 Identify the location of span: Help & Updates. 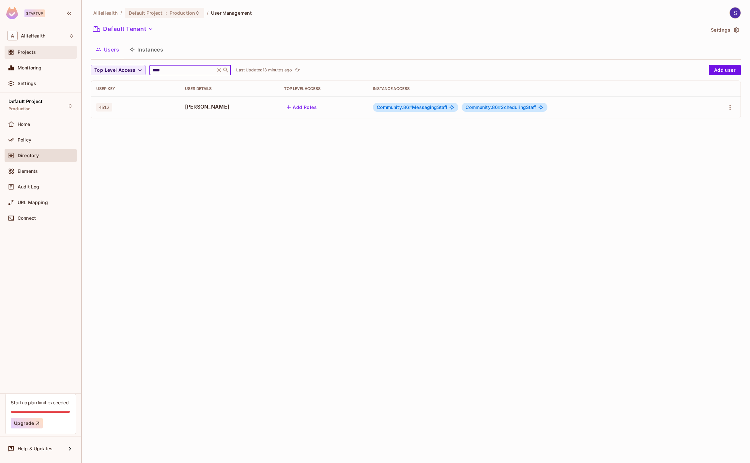
(35, 449).